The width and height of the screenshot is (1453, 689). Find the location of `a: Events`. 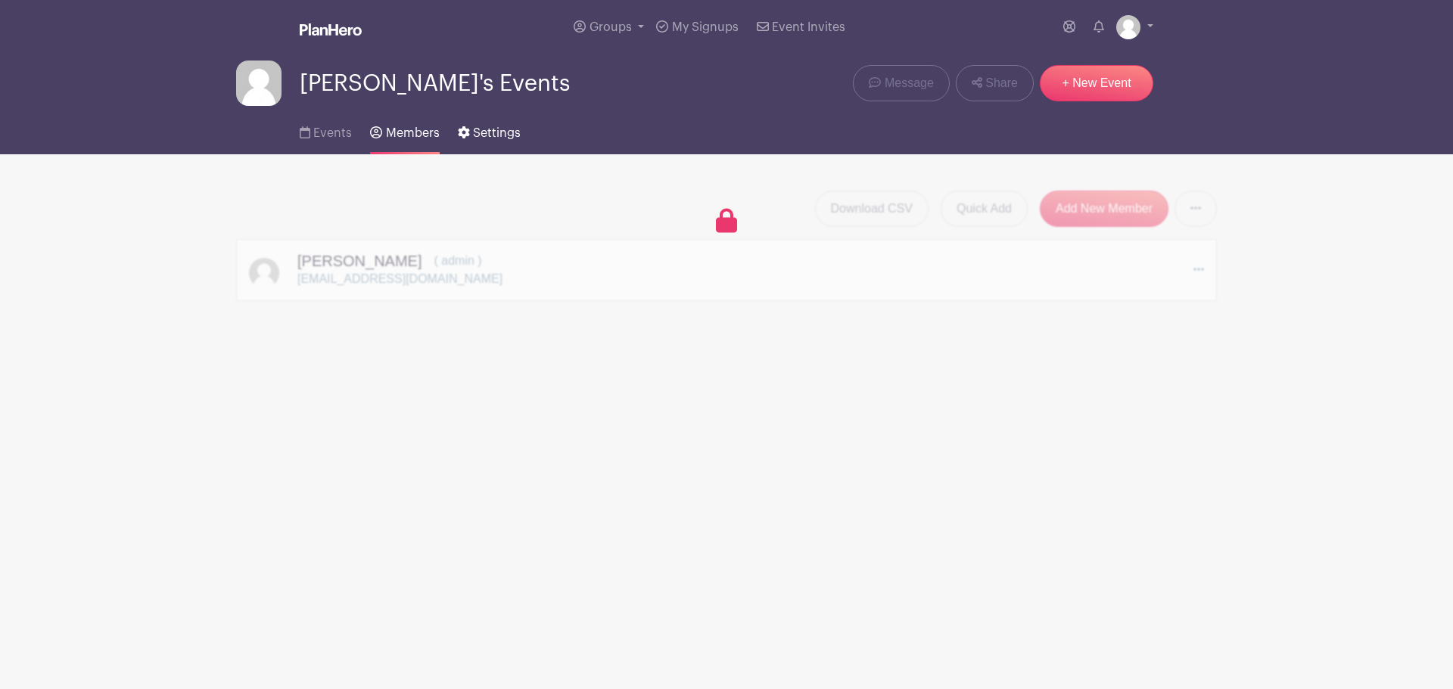

a: Events is located at coordinates (325, 130).